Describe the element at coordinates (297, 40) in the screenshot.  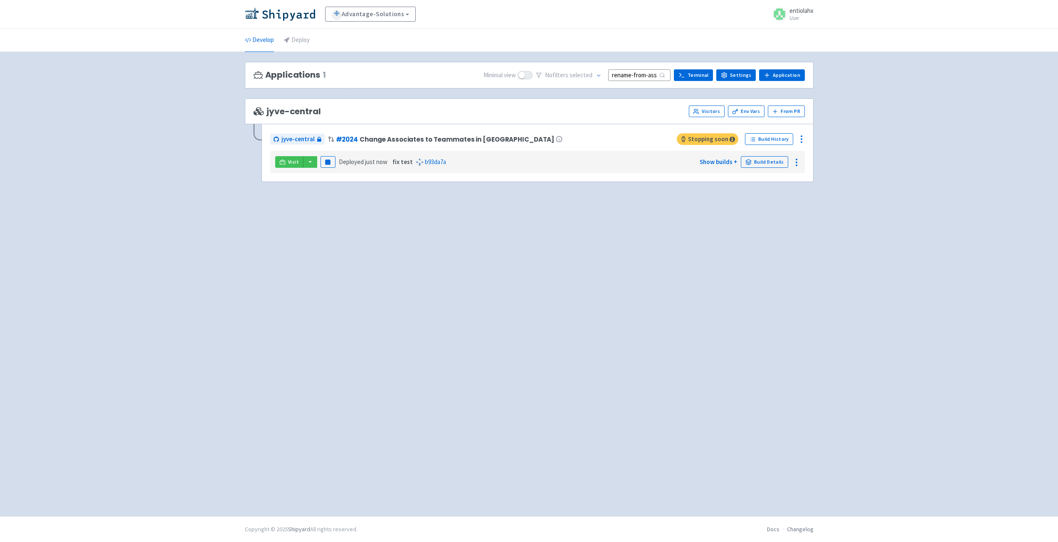
I see `a: Deploy` at that location.